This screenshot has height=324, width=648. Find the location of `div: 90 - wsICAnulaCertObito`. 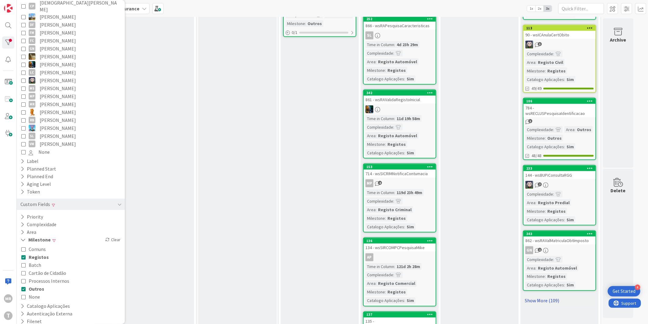

div: 90 - wsICAnulaCertObito is located at coordinates (560, 35).